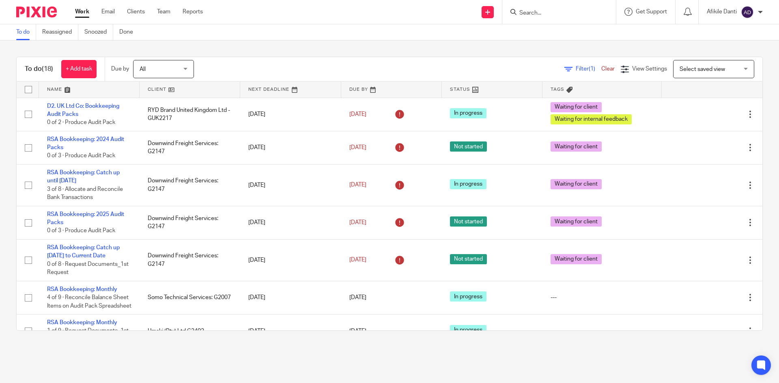  What do you see at coordinates (85, 194) in the screenshot?
I see `span: 3 of 8 · Allocate and Reconcile Bank Transactions` at bounding box center [85, 194].